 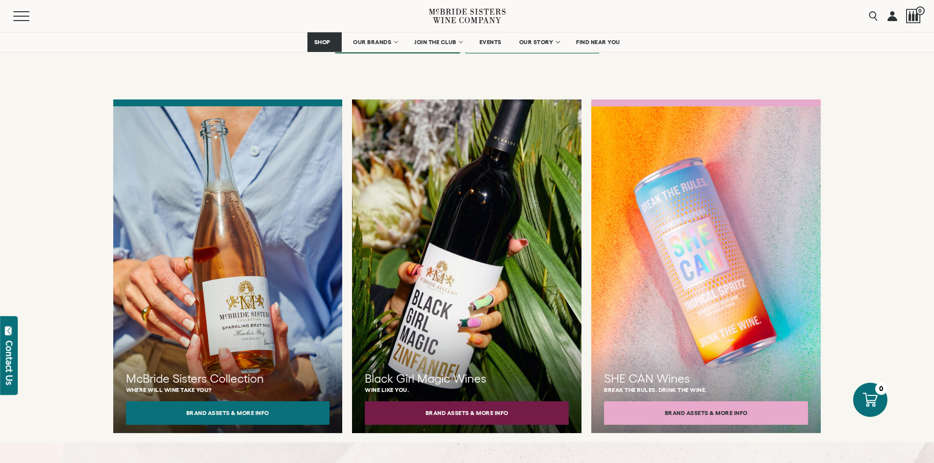 I want to click on button: Mobile Menu Trigger, so click(x=31, y=16).